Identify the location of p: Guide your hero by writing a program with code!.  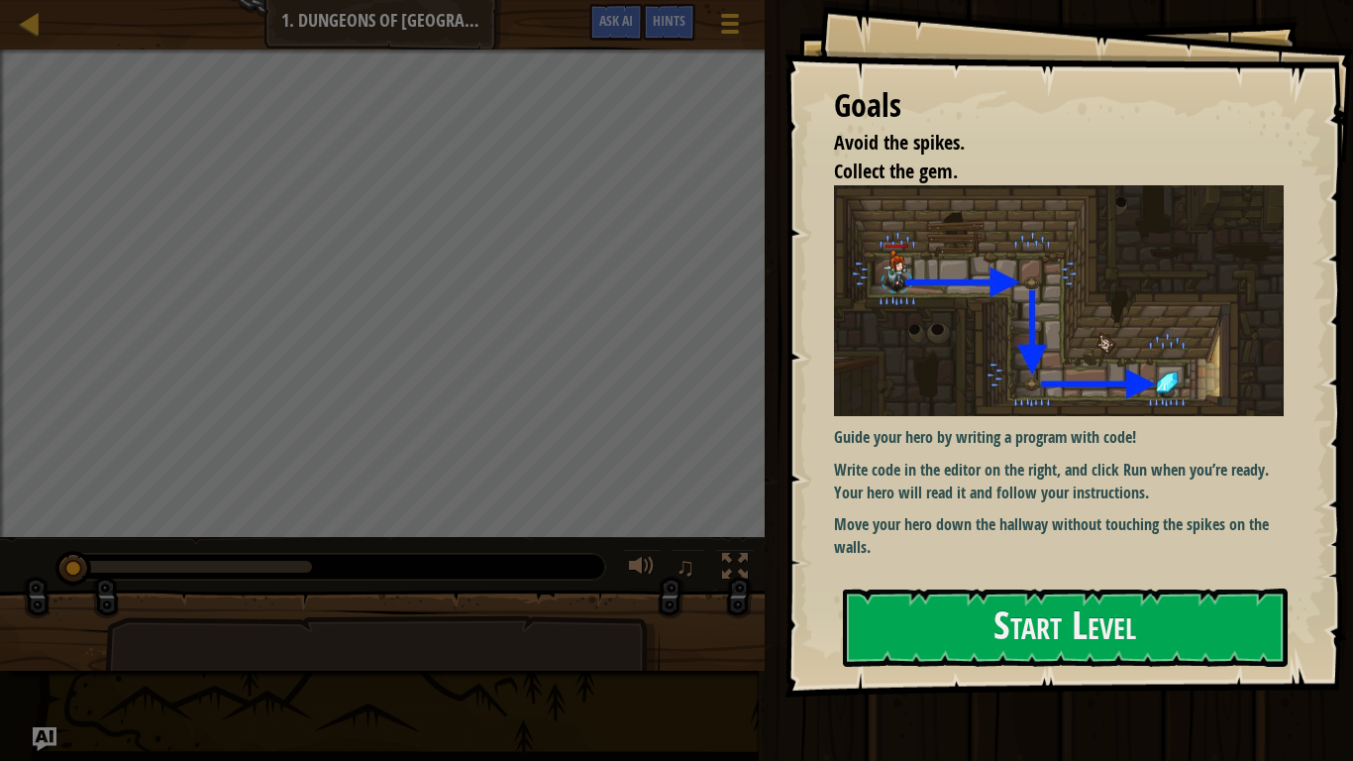
(1059, 437).